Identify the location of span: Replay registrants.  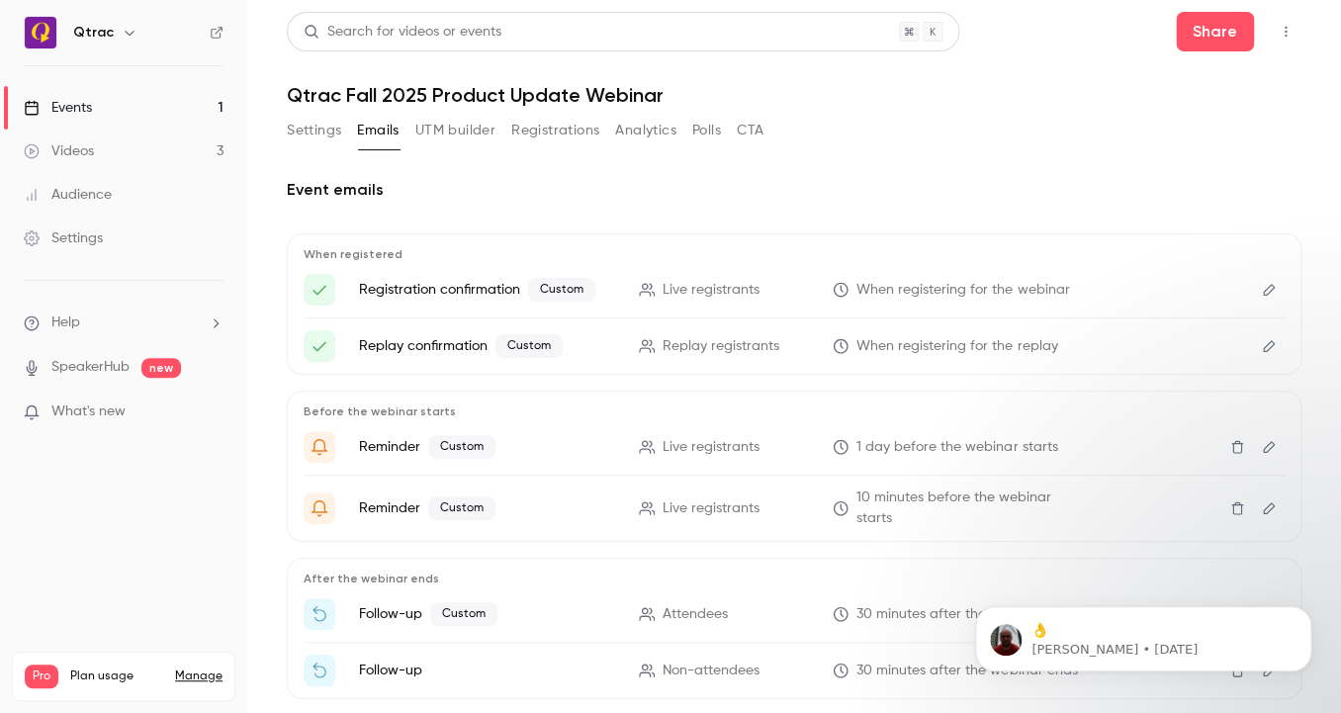
(721, 346).